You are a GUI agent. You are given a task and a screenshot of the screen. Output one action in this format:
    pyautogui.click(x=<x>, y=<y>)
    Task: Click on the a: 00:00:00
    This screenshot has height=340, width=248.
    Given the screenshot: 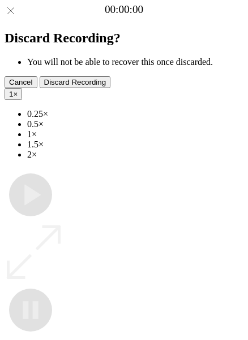 What is the action you would take?
    pyautogui.click(x=124, y=10)
    